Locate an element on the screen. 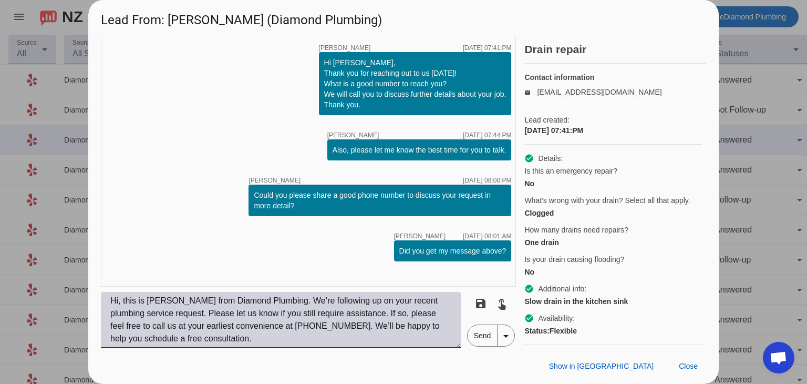 This screenshot has height=384, width=807. span: How many drains need repairs? is located at coordinates (576, 230).